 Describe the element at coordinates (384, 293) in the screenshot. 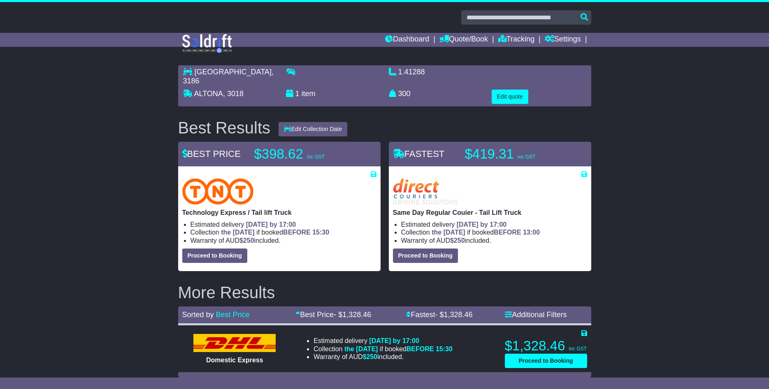

I see `h2: More Results` at that location.